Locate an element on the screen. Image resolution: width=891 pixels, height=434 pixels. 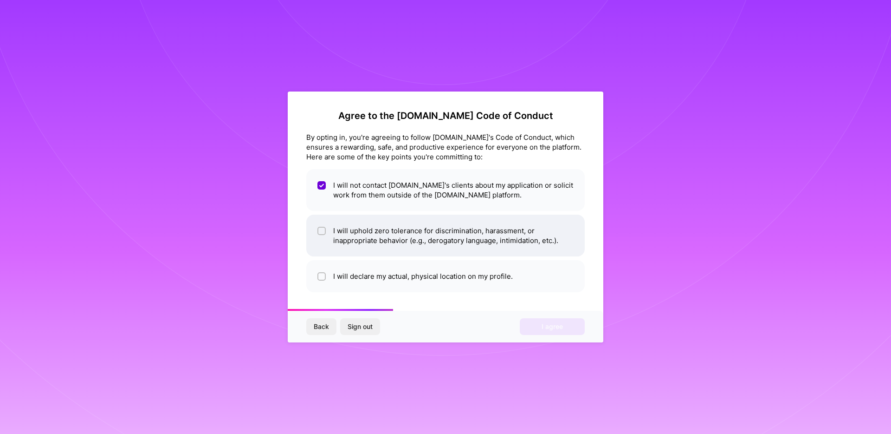
button: Back is located at coordinates (321, 326).